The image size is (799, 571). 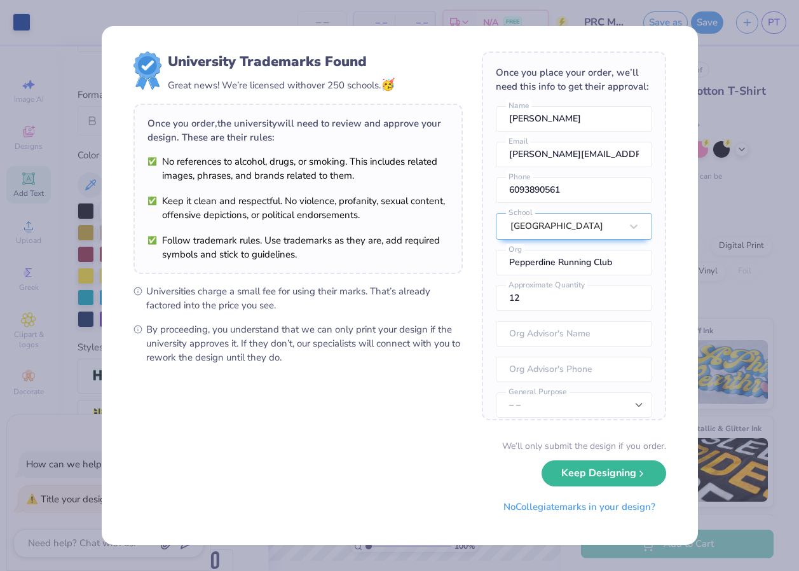 I want to click on input: Org Advisor's Phone, so click(x=574, y=369).